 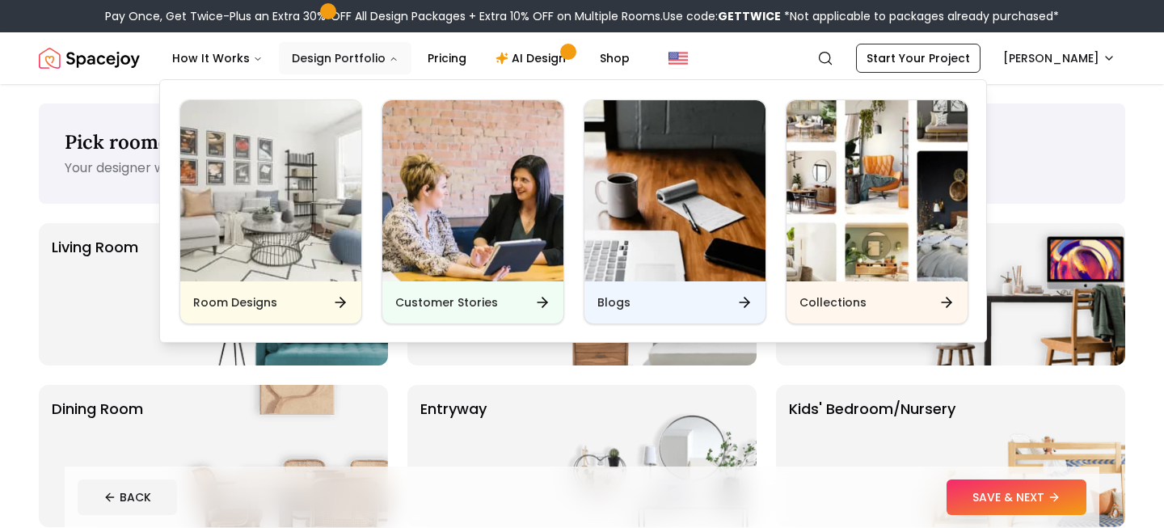 What do you see at coordinates (127, 497) in the screenshot?
I see `button: BACK` at bounding box center [127, 497].